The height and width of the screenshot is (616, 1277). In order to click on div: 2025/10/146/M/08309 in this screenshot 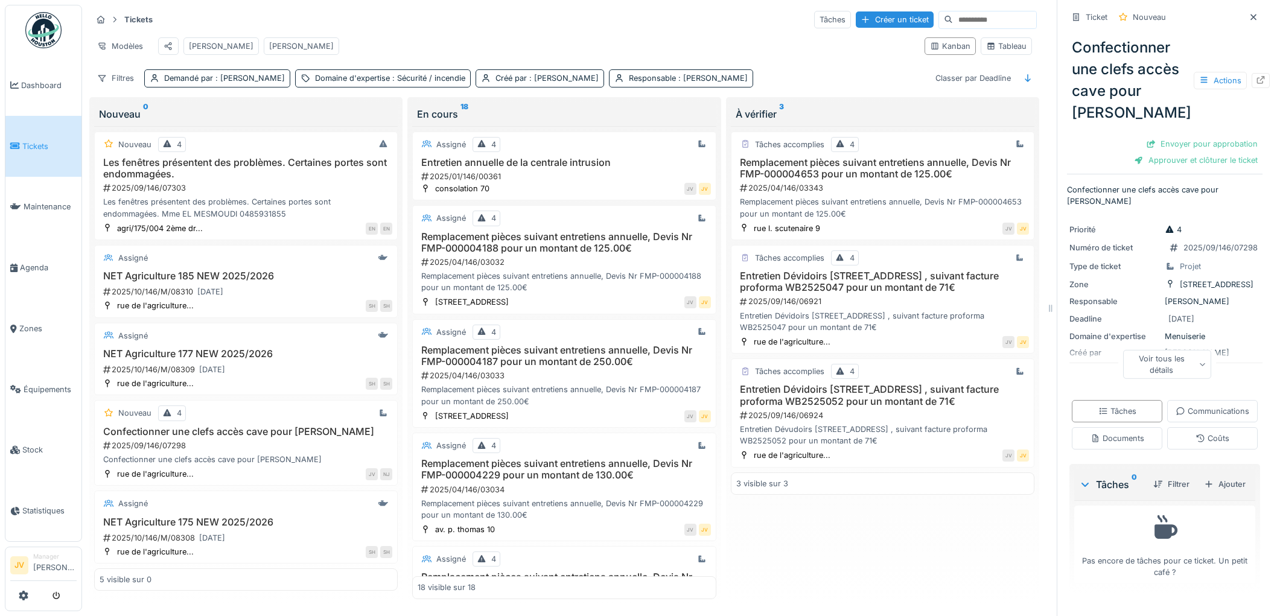, I will do `click(247, 369)`.